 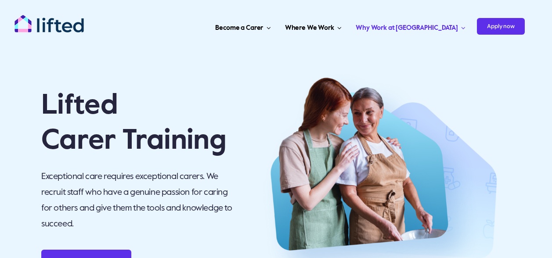 I want to click on p: Exceptional care requires exceptional carers. We recruit staff who have a genuine passion for car..., so click(x=140, y=201).